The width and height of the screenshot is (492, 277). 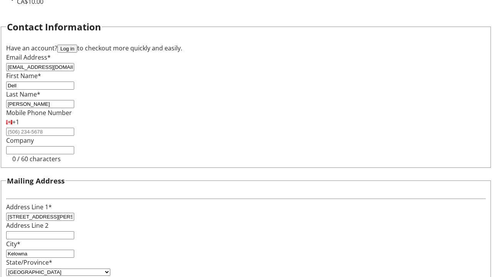 What do you see at coordinates (39, 113) in the screenshot?
I see `label: Mobile Phone Number` at bounding box center [39, 113].